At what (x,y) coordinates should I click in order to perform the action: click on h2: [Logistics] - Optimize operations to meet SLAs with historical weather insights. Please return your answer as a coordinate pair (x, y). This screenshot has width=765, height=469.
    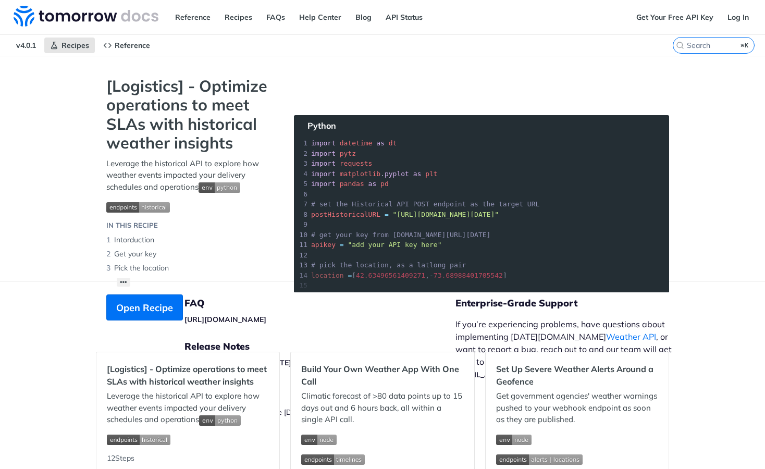
    Looking at the image, I should click on (188, 375).